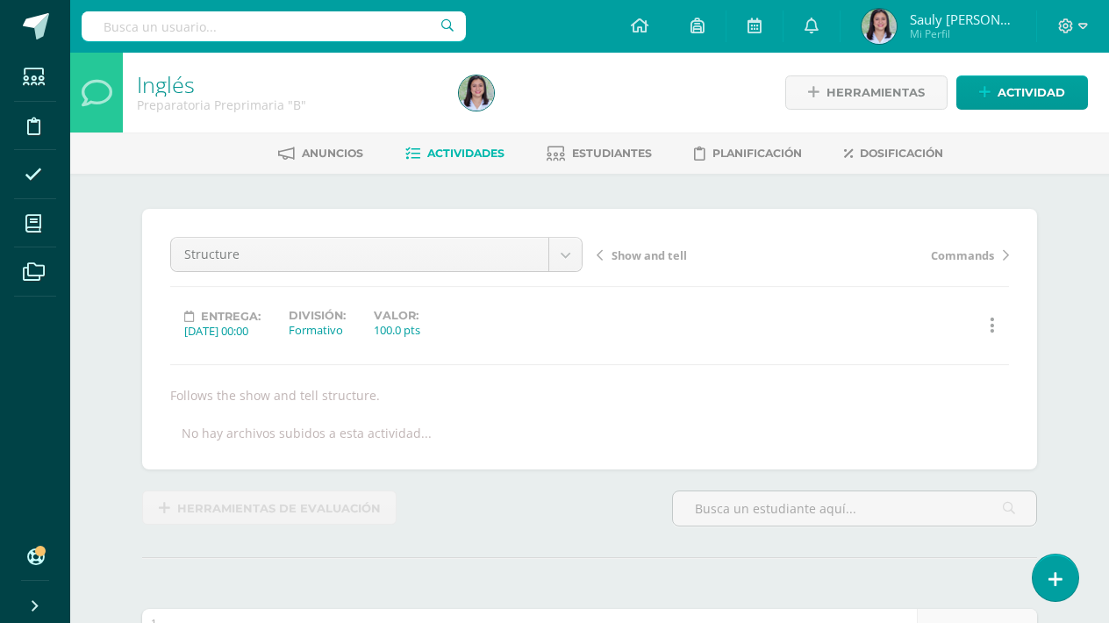 This screenshot has width=1109, height=623. Describe the element at coordinates (699, 255) in the screenshot. I see `a: Show and tell` at that location.